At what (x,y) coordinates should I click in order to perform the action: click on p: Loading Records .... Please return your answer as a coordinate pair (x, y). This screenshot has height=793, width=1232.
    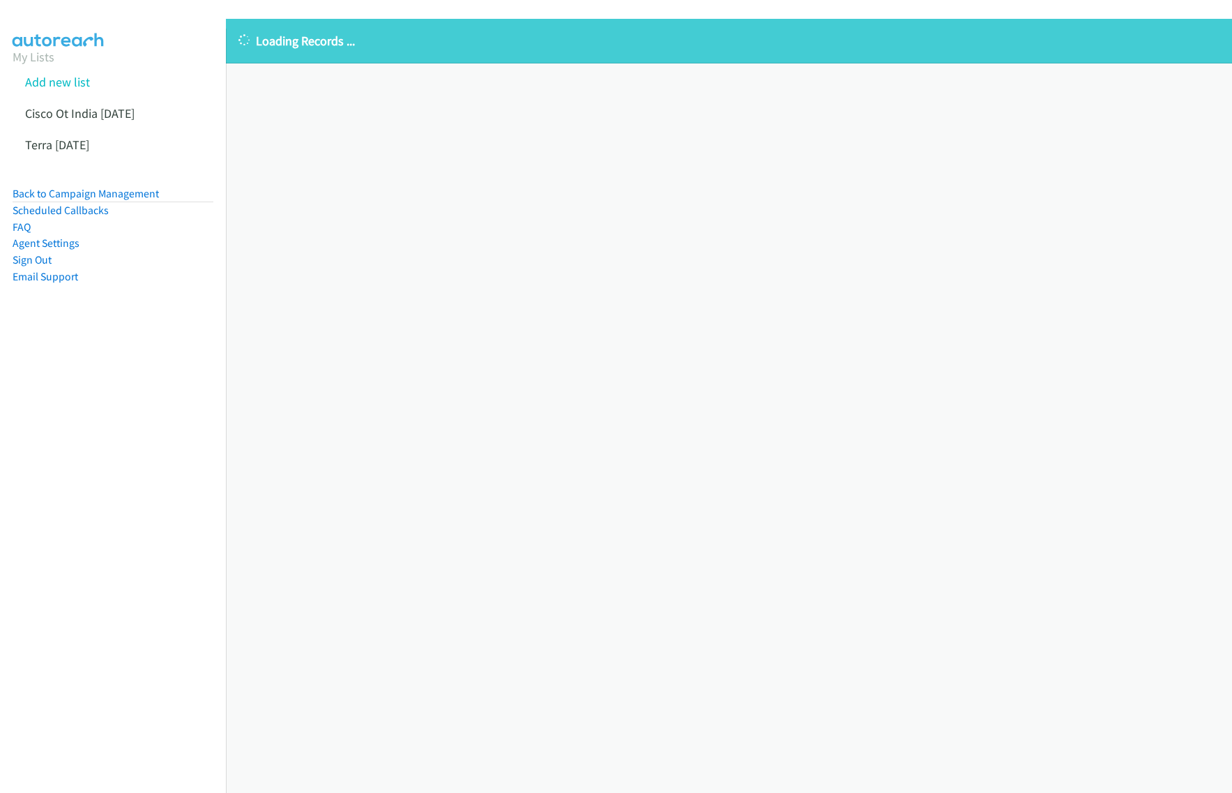
    Looking at the image, I should click on (729, 40).